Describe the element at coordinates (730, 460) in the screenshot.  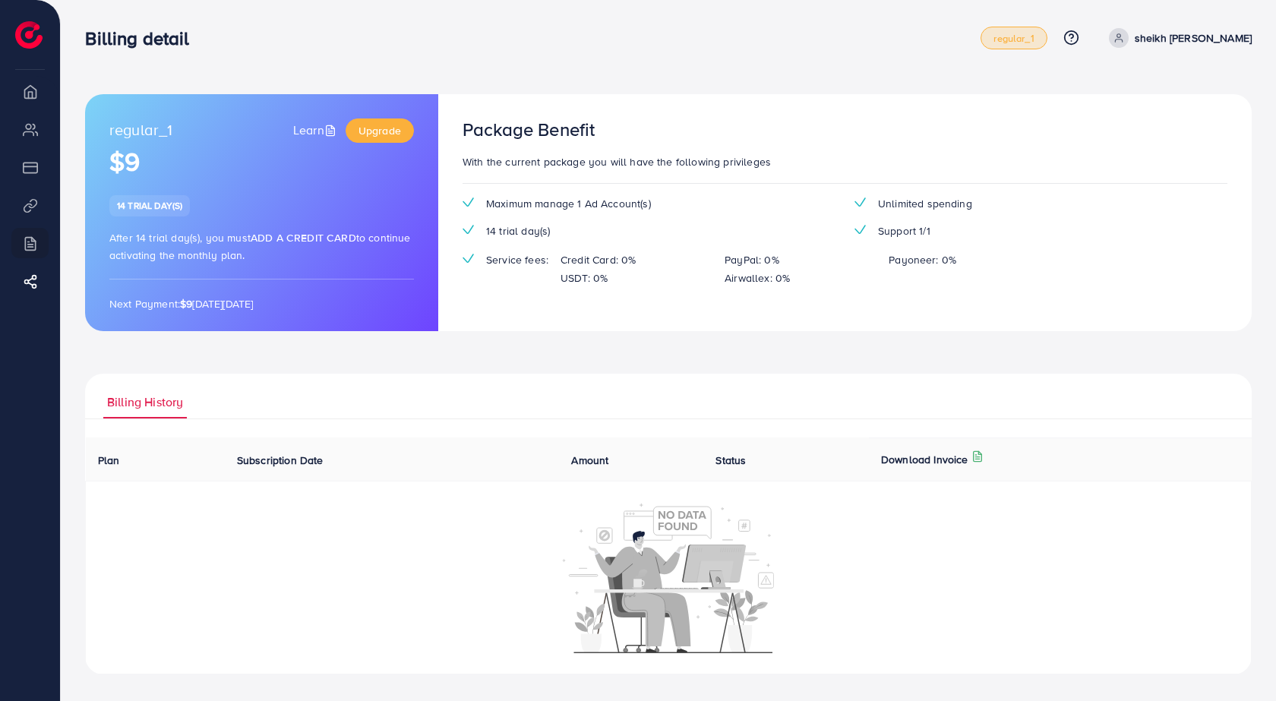
I see `span: Status` at that location.